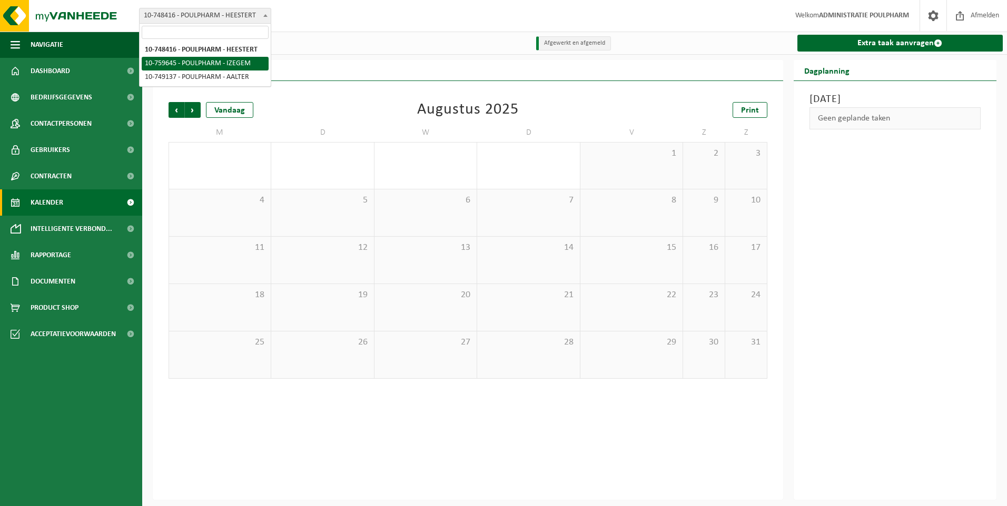  Describe the element at coordinates (322, 295) in the screenshot. I see `span: 19` at that location.